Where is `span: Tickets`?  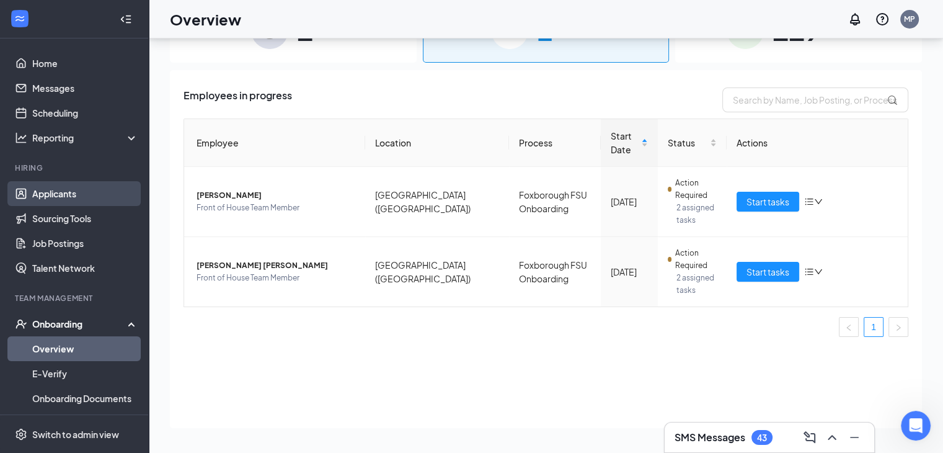 span: Tickets is located at coordinates (206, 374).